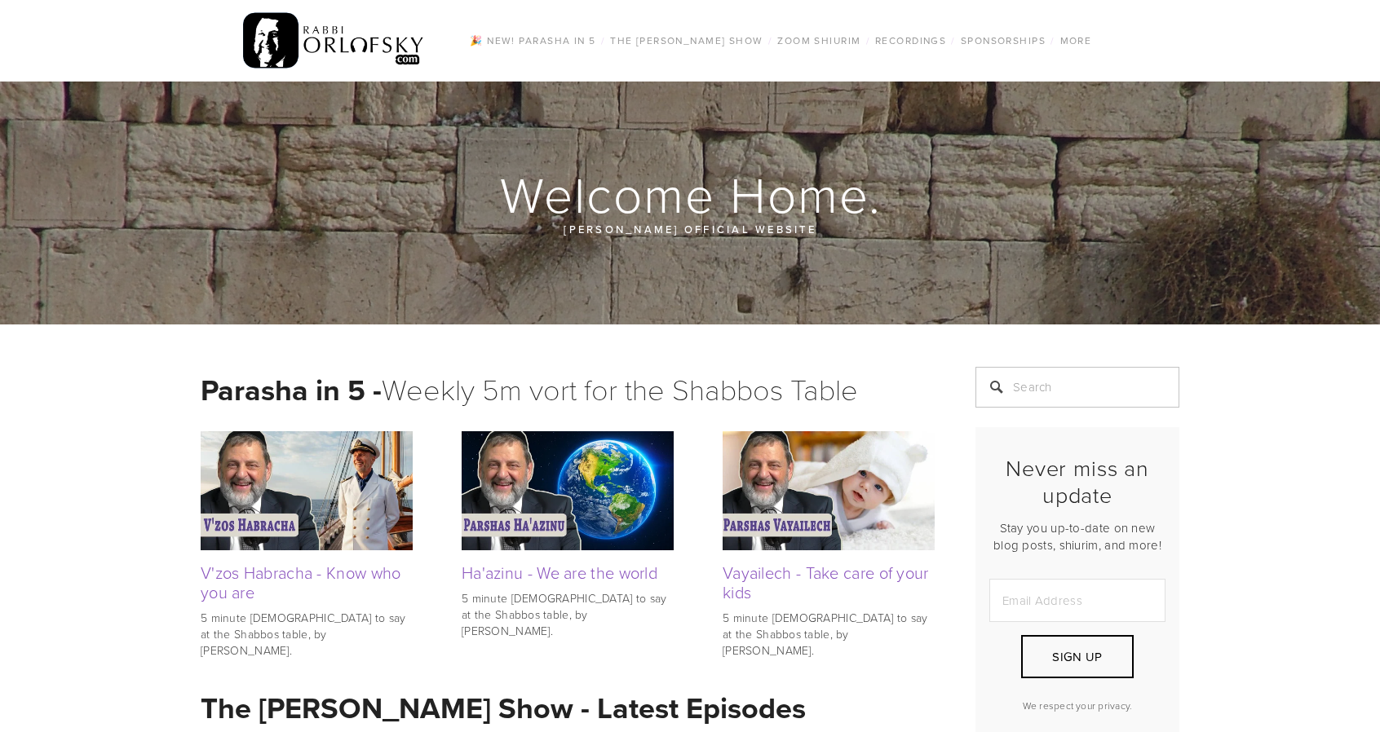 This screenshot has width=1380, height=732. I want to click on img: Ha'azinu - We are the world, so click(568, 491).